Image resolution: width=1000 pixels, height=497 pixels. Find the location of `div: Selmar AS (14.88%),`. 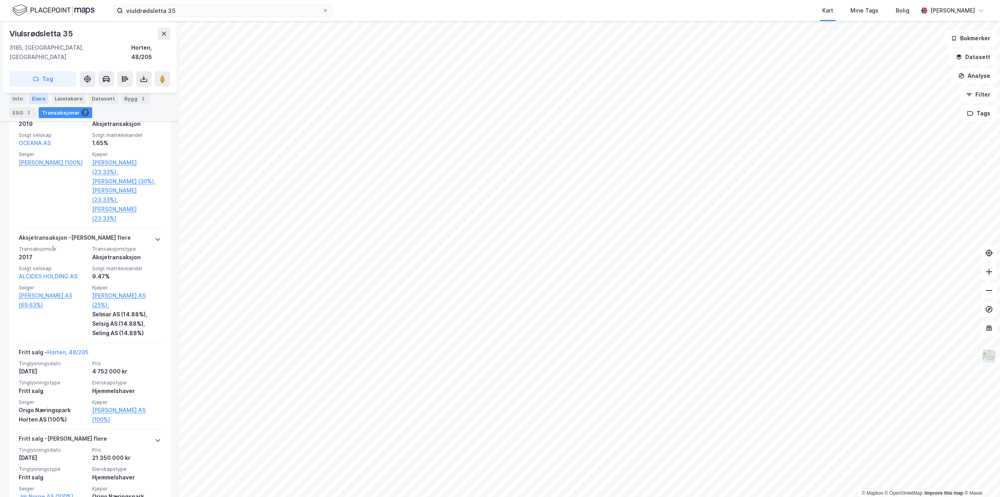

div: Selmar AS (14.88%), is located at coordinates (127, 314).